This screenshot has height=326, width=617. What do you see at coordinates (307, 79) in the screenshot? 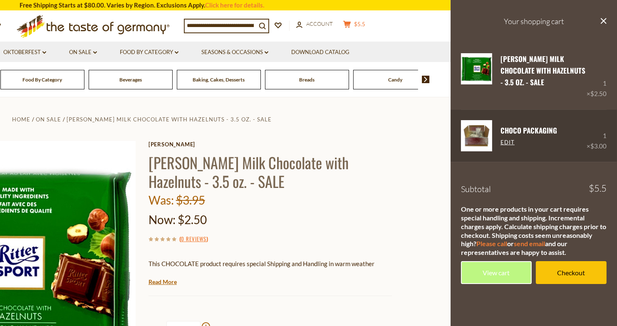
I see `span: Breads` at bounding box center [307, 79].